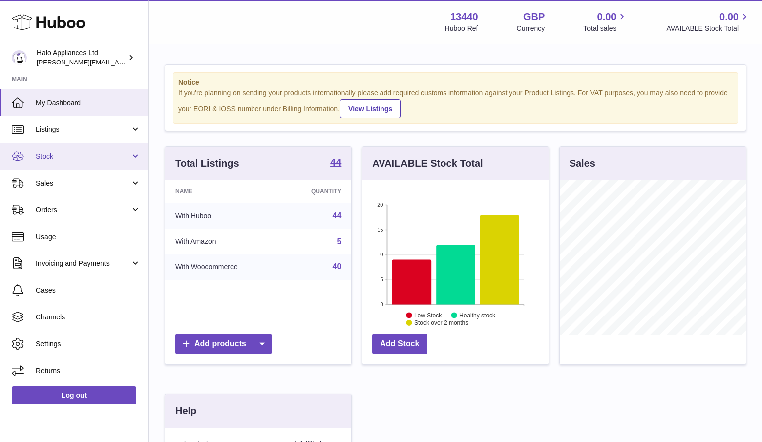 The height and width of the screenshot is (442, 762). I want to click on span: Settings, so click(88, 344).